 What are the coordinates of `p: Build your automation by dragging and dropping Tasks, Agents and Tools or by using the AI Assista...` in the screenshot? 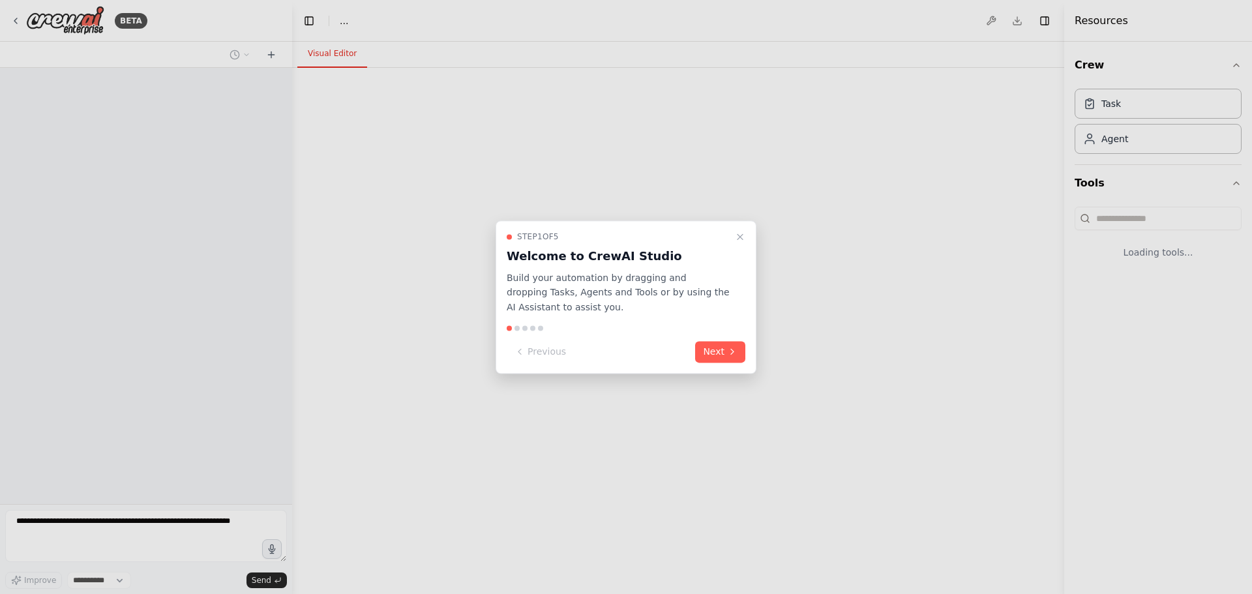 It's located at (618, 293).